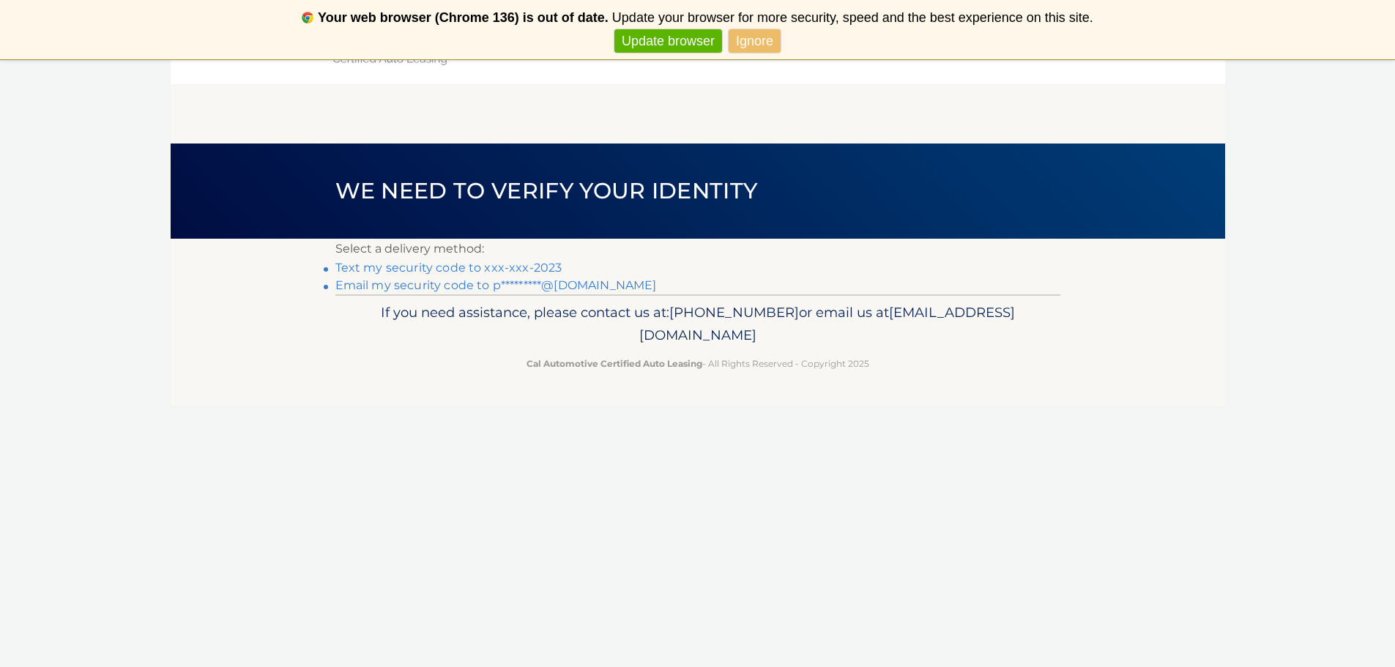 This screenshot has width=1395, height=667. Describe the element at coordinates (614, 363) in the screenshot. I see `strong: Cal Automotive Certified Auto Leasing` at that location.